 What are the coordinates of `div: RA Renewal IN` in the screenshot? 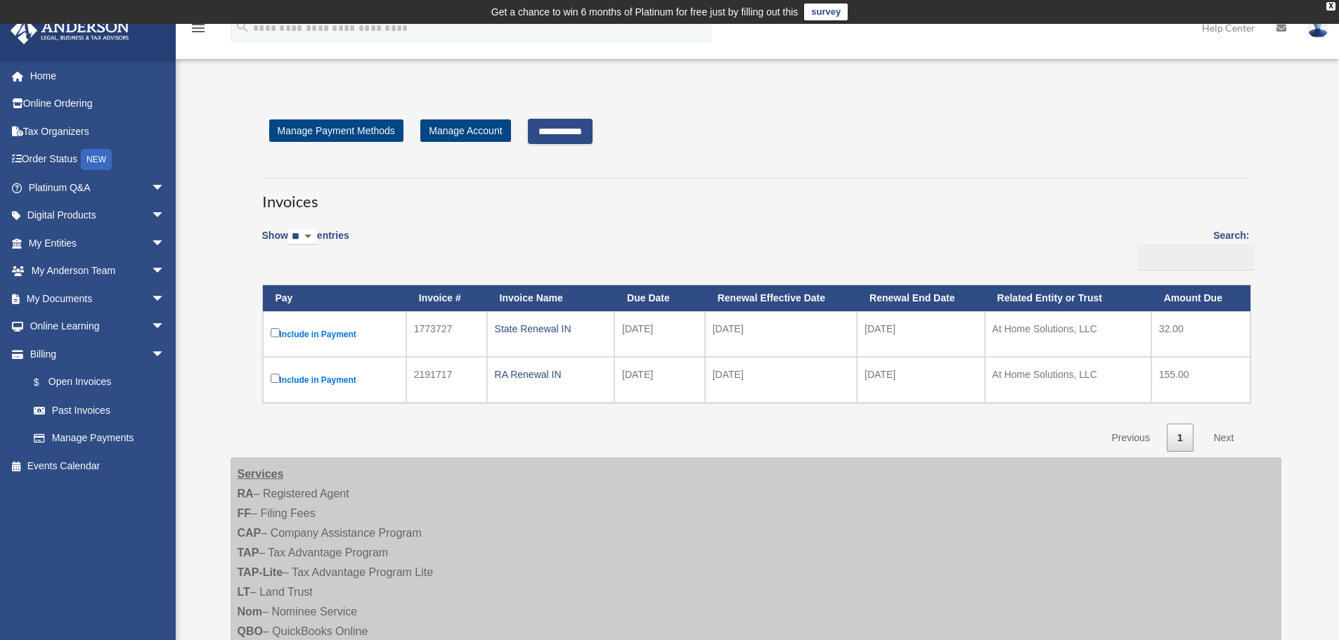 It's located at (550, 375).